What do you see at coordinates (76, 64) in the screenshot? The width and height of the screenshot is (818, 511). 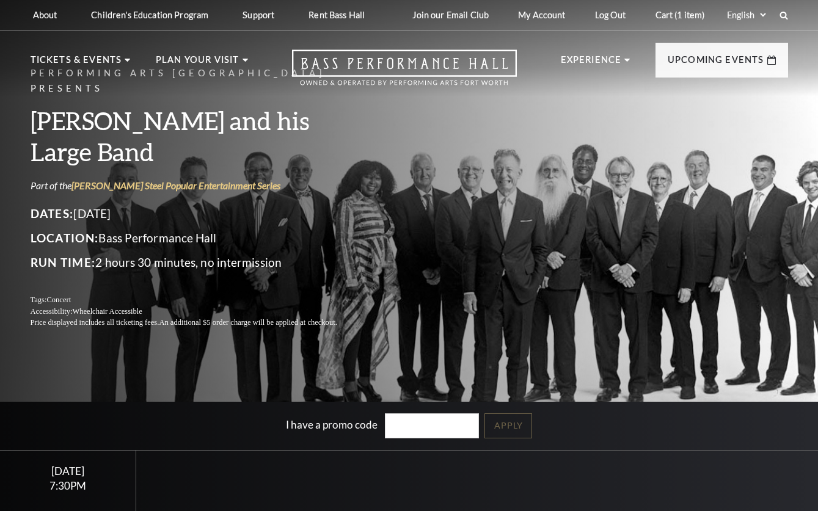 I see `p: Tickets & Events` at bounding box center [76, 64].